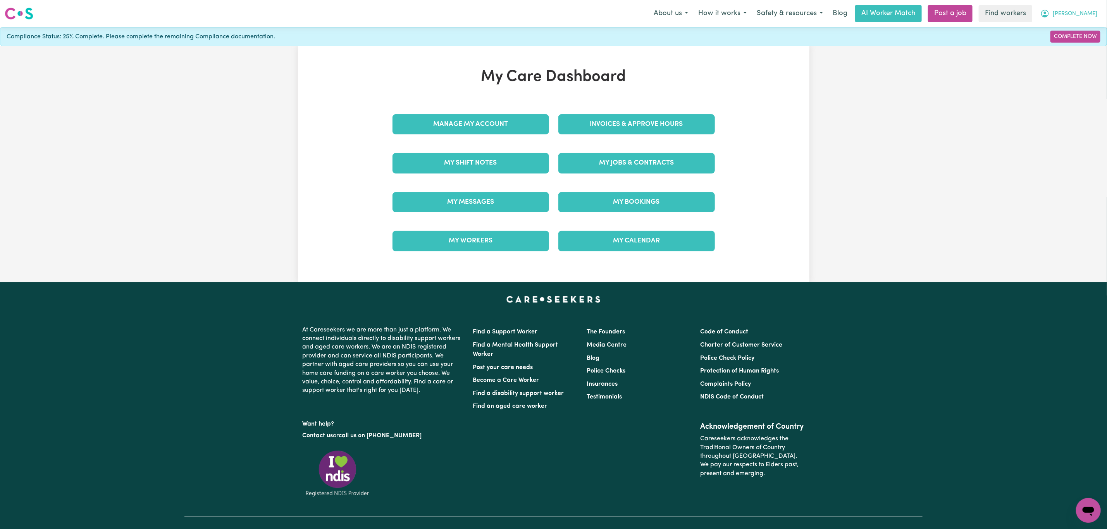 The image size is (1107, 529). What do you see at coordinates (606, 345) in the screenshot?
I see `a: Media Centre` at bounding box center [606, 345].